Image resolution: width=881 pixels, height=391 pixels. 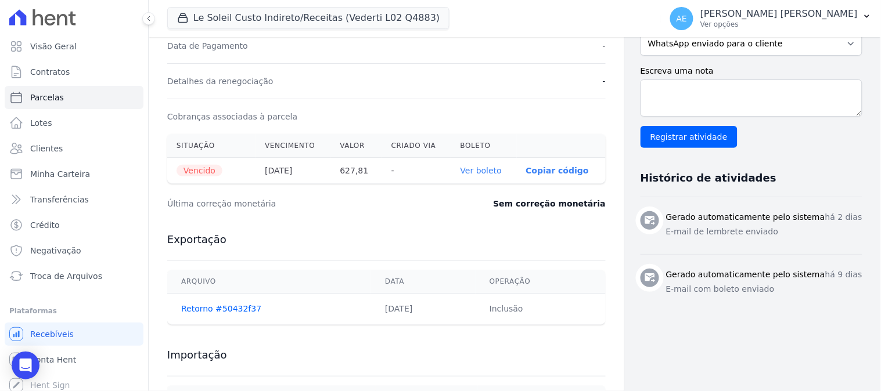 I want to click on p: Copiar código, so click(x=558, y=171).